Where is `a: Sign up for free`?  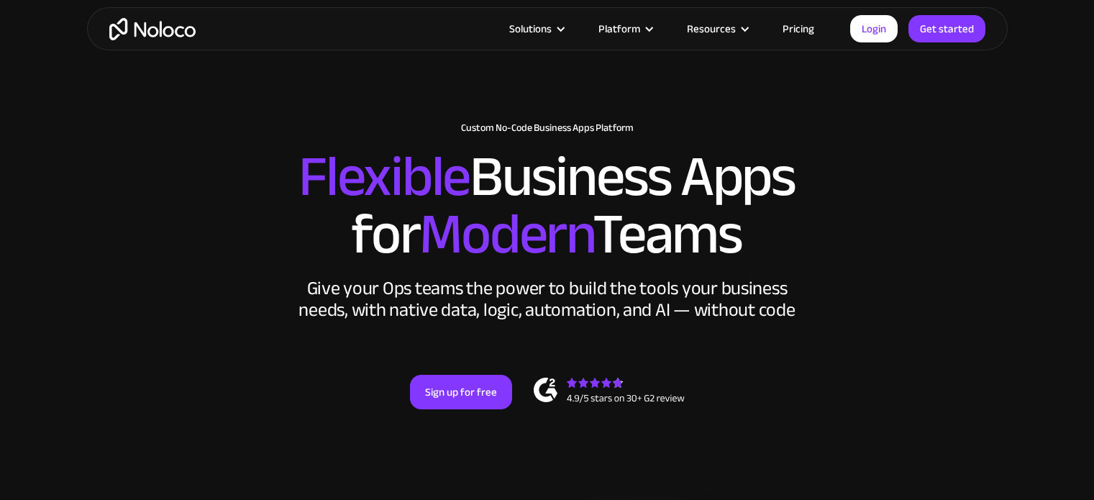
a: Sign up for free is located at coordinates (461, 392).